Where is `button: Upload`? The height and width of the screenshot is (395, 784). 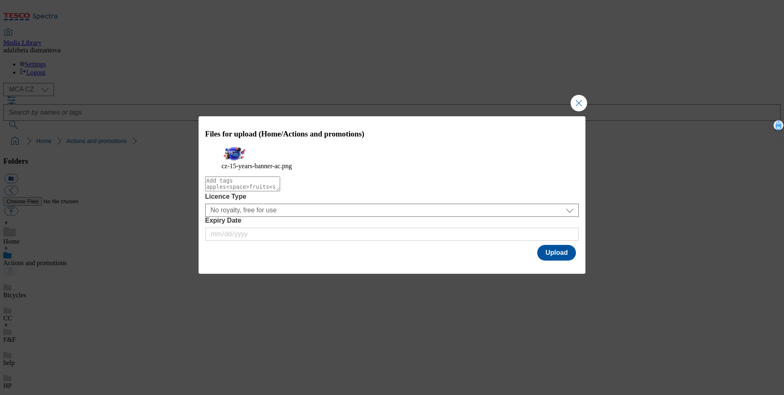 button: Upload is located at coordinates (557, 253).